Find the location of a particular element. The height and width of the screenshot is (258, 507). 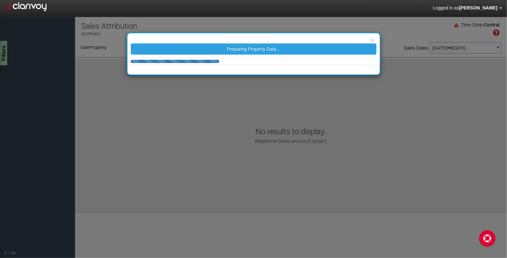

button: Preparing Property Data... is located at coordinates (253, 49).